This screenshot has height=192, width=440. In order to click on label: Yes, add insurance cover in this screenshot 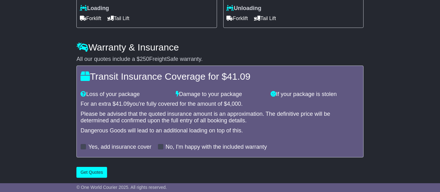, I will do `click(120, 147)`.